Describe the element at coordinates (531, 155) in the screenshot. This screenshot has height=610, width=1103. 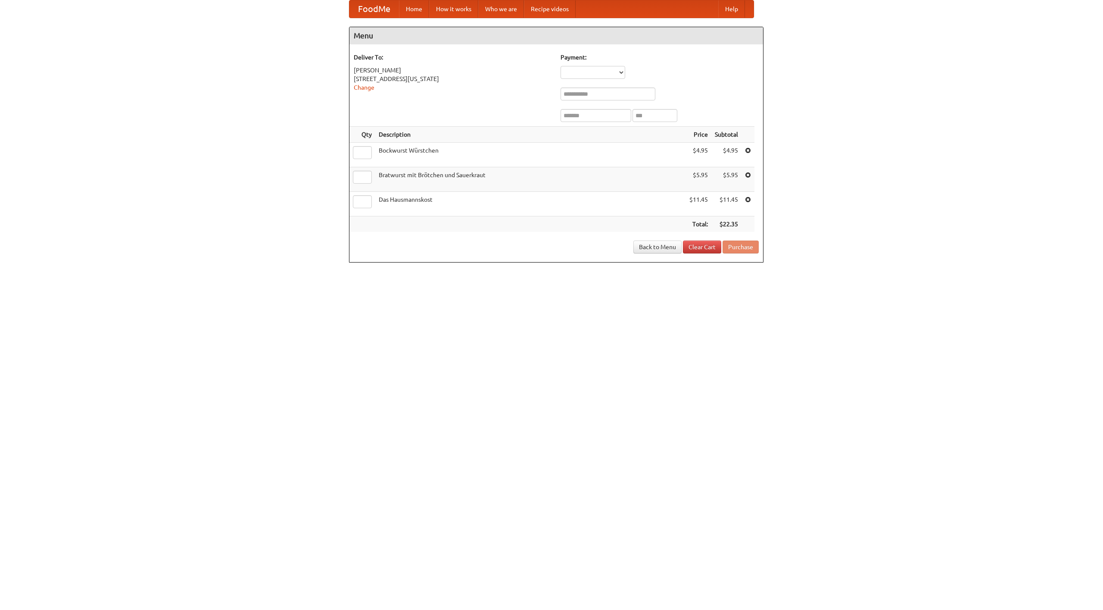
I see `td: Bockwurst Würstchen` at that location.